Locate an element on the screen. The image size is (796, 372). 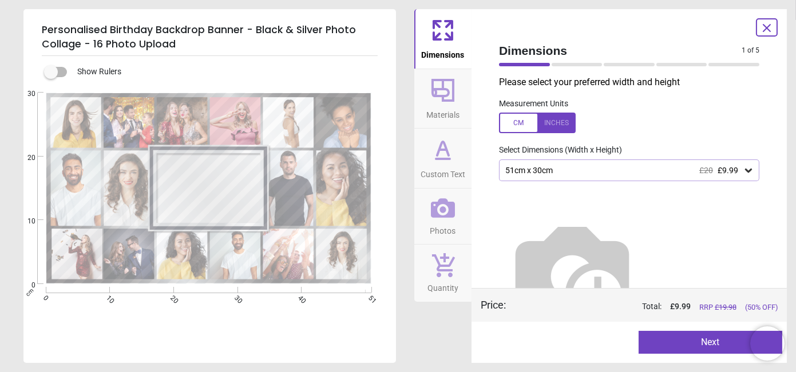
label: Measurement Units is located at coordinates (533, 104).